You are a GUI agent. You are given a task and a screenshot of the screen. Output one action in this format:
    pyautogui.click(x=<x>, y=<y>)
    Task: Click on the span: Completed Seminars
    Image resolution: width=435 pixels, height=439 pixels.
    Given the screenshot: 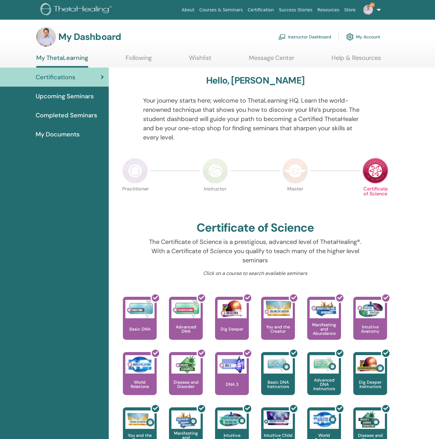 What is the action you would take?
    pyautogui.click(x=66, y=115)
    